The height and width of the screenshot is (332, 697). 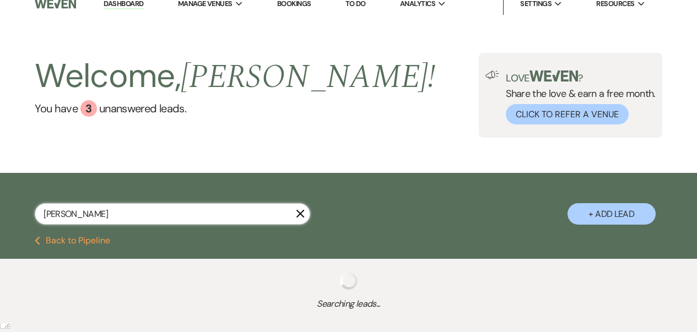 What do you see at coordinates (89, 108) in the screenshot?
I see `div: 3` at bounding box center [89, 108].